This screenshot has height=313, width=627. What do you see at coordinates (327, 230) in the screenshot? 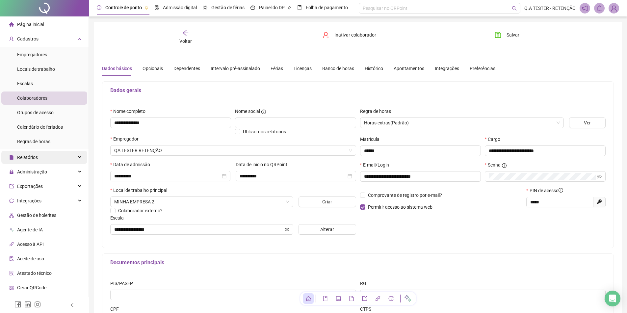
I see `button: Alterar` at bounding box center [327, 230].